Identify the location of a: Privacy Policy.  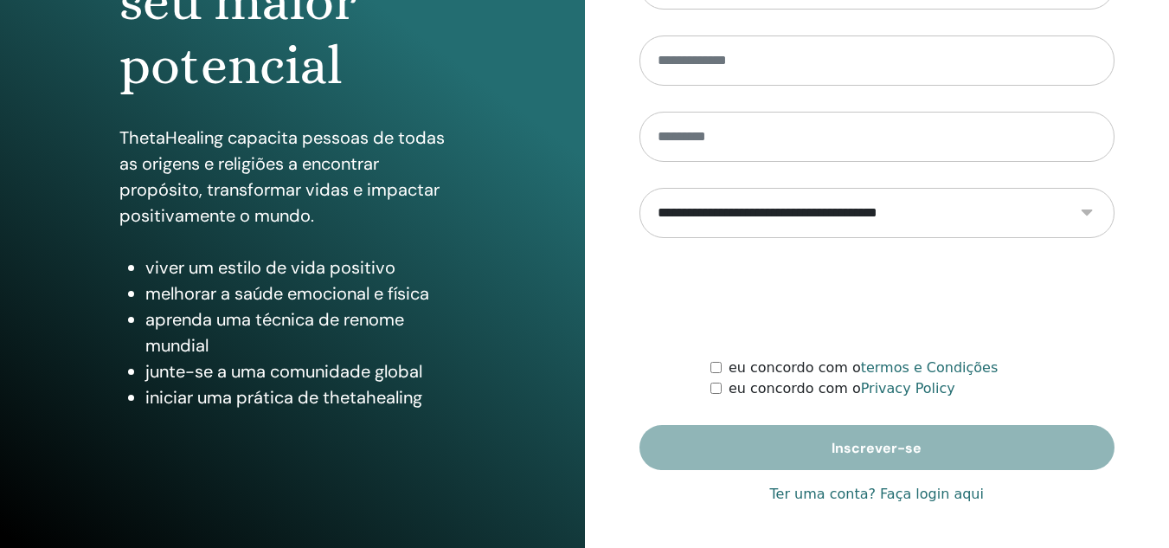
(907, 388).